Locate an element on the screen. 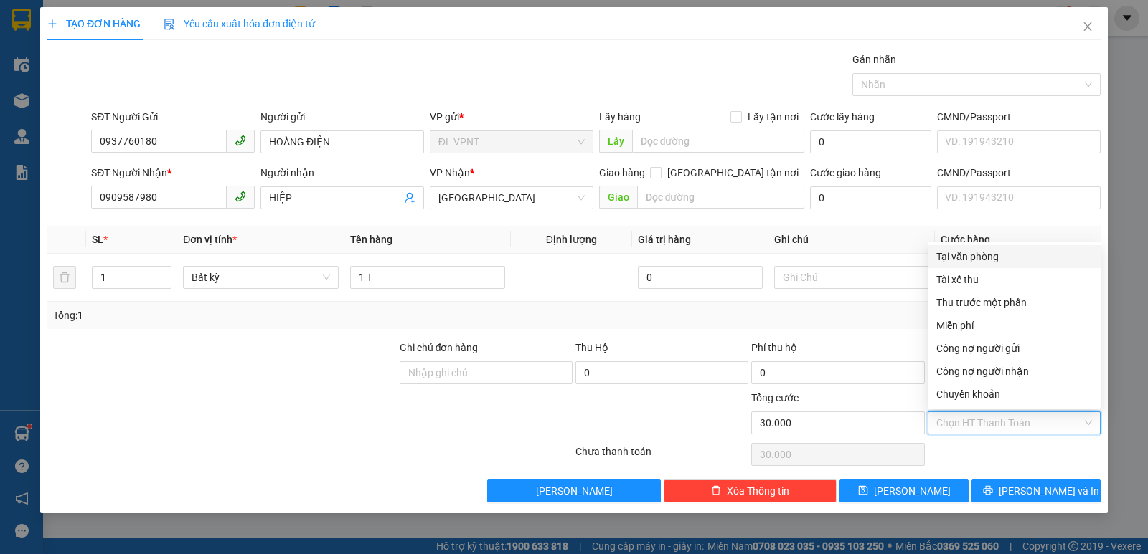 The width and height of the screenshot is (1148, 554). span: Lấy hàng is located at coordinates (620, 117).